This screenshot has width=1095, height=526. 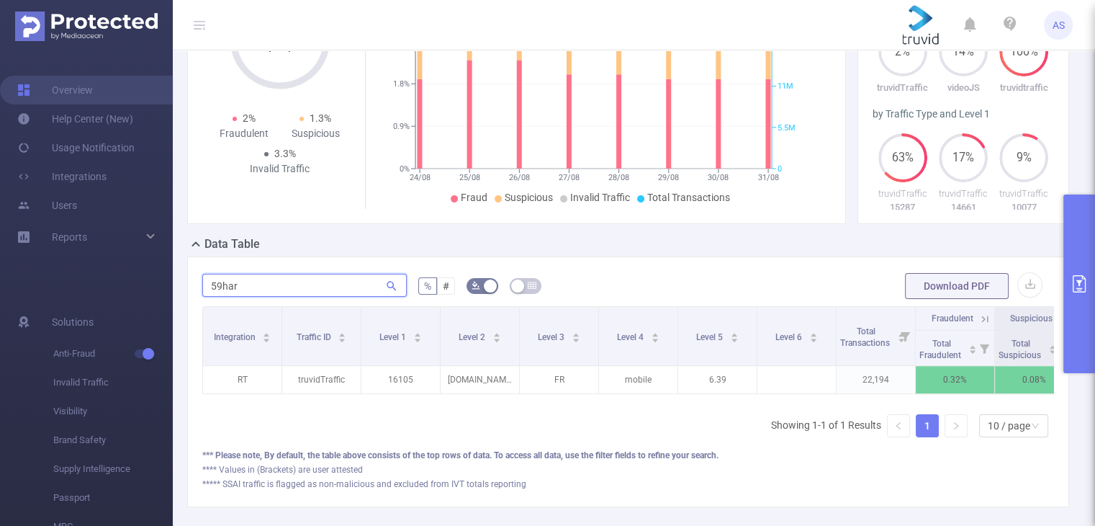 What do you see at coordinates (899, 426) in the screenshot?
I see `i: icon: left` at bounding box center [899, 426].